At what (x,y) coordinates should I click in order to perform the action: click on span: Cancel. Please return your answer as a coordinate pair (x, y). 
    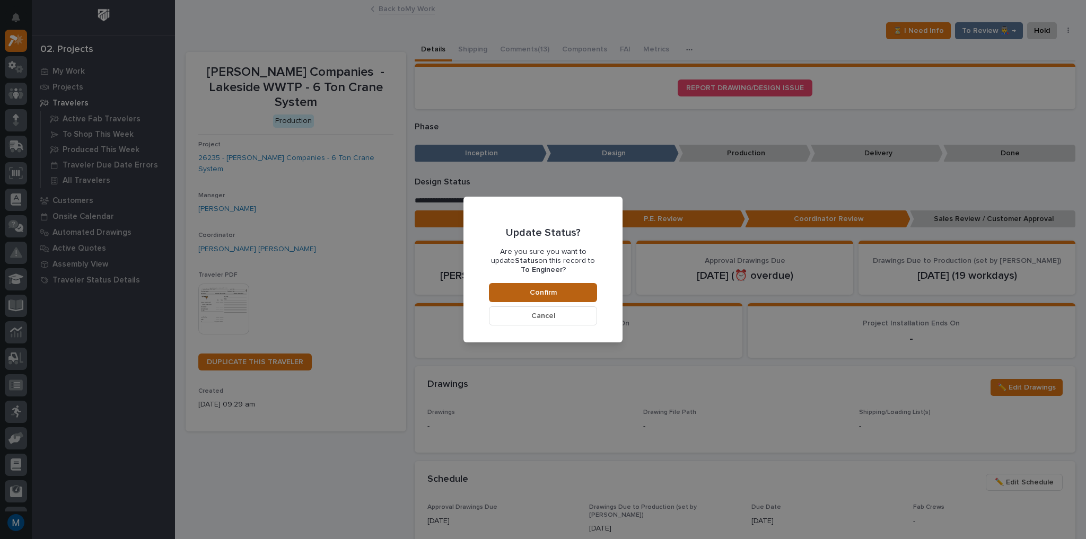
    Looking at the image, I should click on (543, 316).